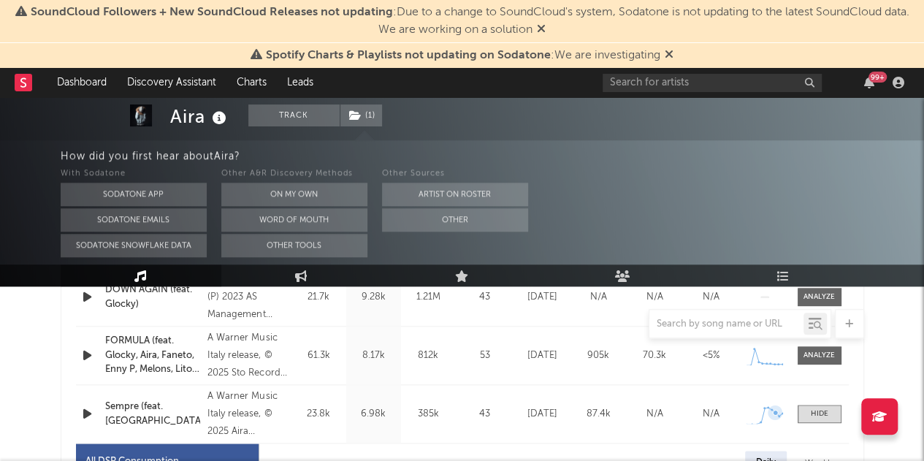 This screenshot has width=924, height=461. I want to click on div: <5%, so click(711, 356).